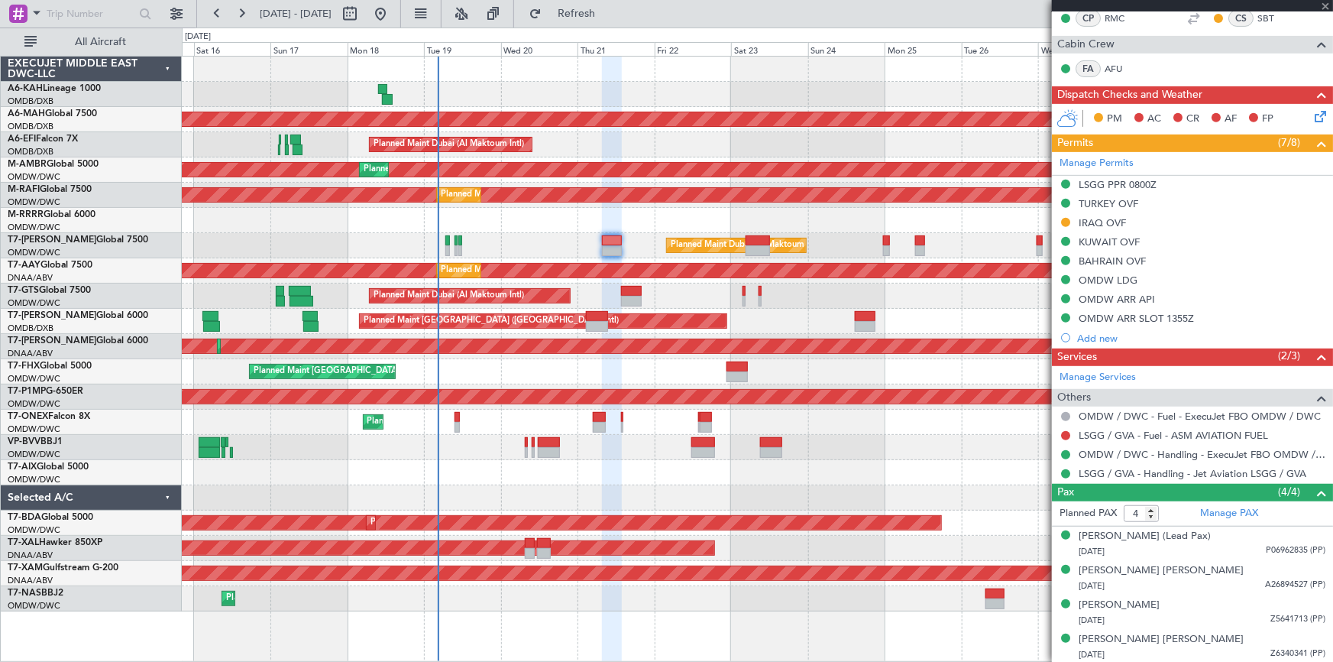  I want to click on span: A6-MAH, so click(26, 114).